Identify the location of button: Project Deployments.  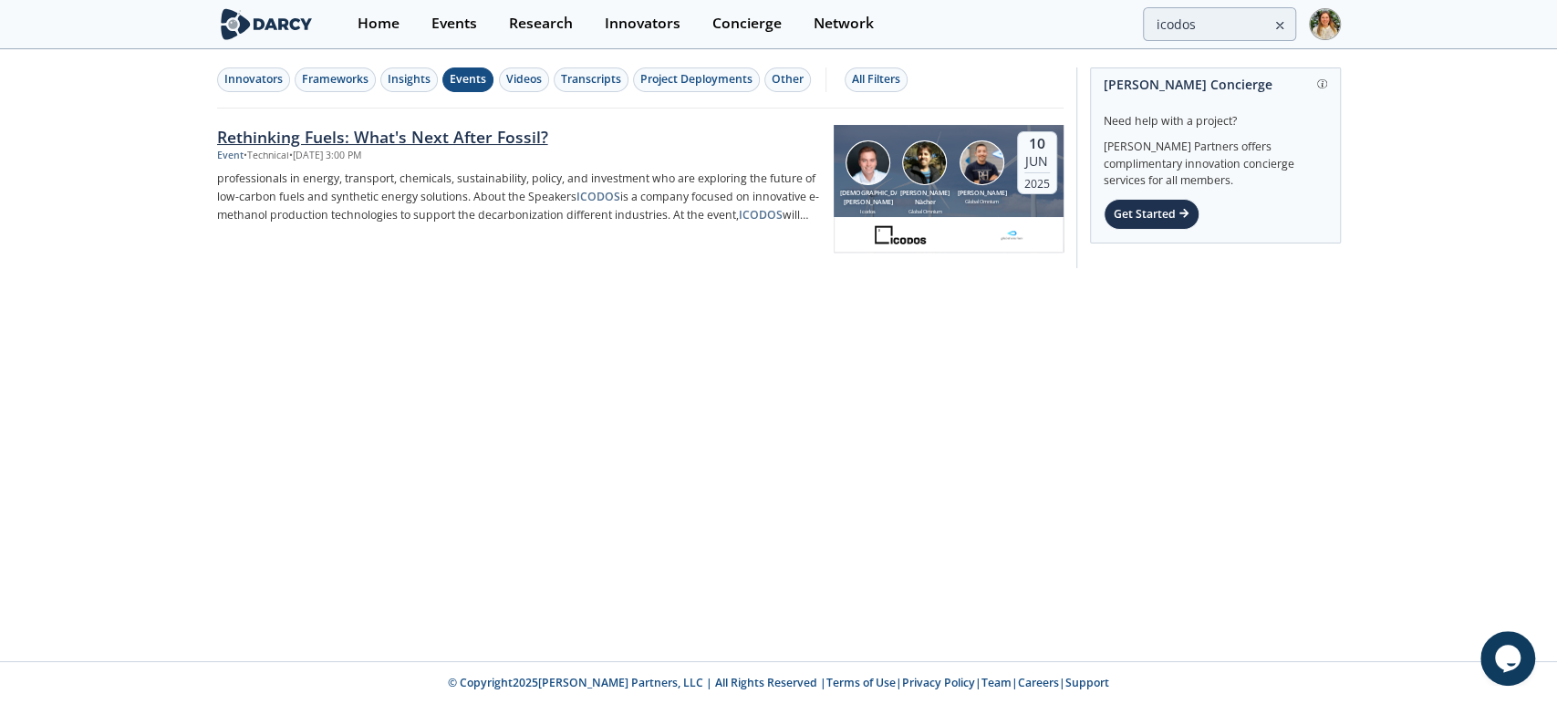
(696, 79).